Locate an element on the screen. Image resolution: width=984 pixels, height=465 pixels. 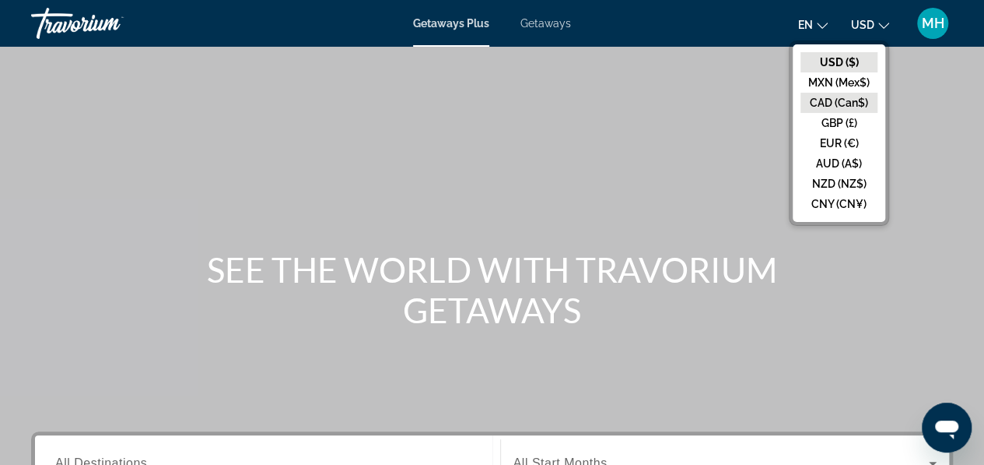
span: USD is located at coordinates (863, 25).